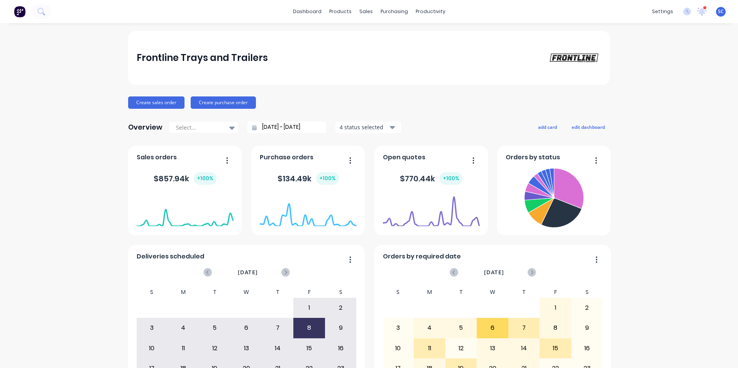 This screenshot has height=368, width=738. I want to click on div: $ 134.49k, so click(308, 178).